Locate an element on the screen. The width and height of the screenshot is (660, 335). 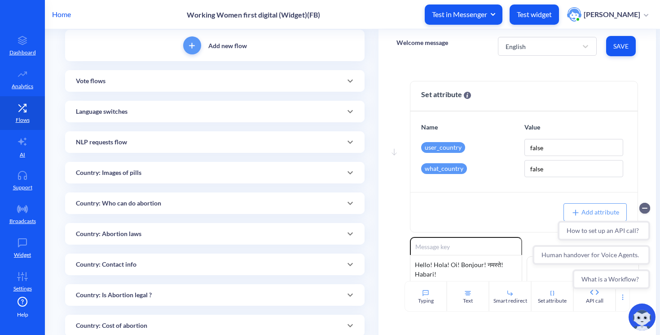
button: add is located at coordinates (192, 45).